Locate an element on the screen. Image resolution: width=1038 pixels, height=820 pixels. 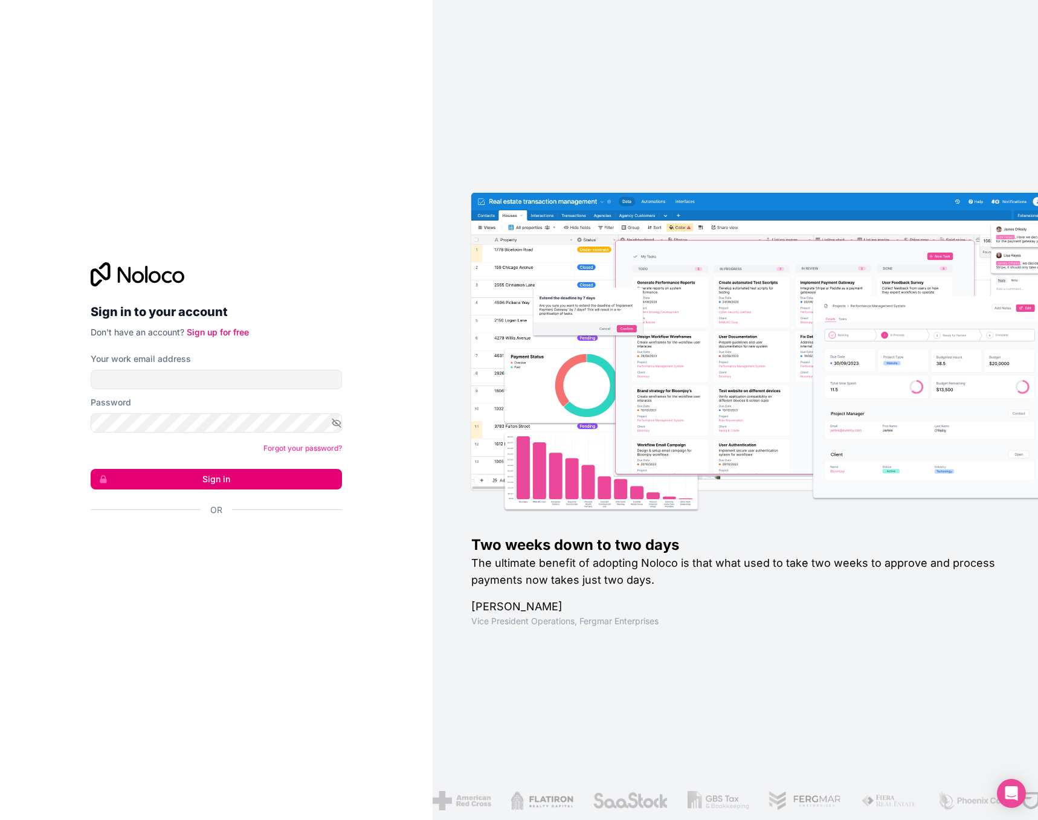
img: /assets/gbstax-C-GtDUiK.png is located at coordinates (708, 800).